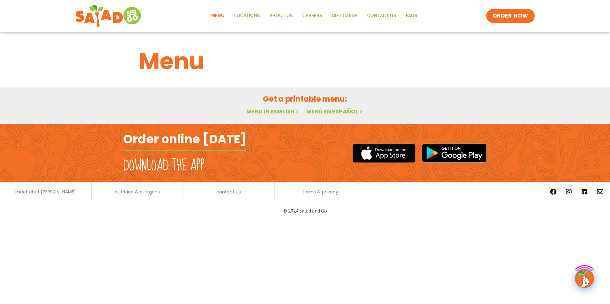 This screenshot has height=304, width=610. I want to click on nav: Menu, so click(314, 16).